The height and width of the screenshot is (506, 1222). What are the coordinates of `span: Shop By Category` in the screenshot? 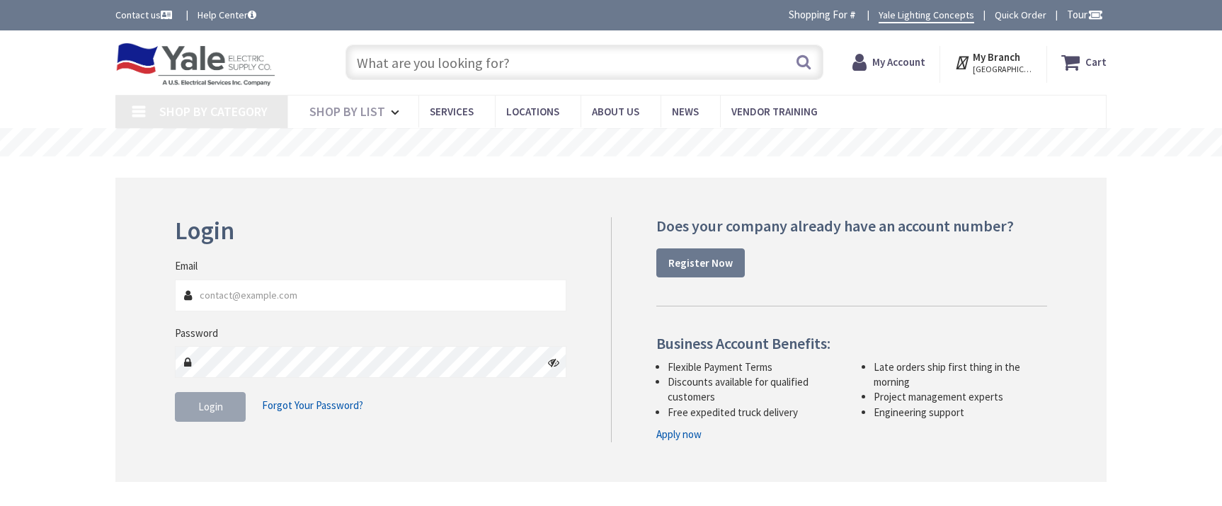 It's located at (213, 111).